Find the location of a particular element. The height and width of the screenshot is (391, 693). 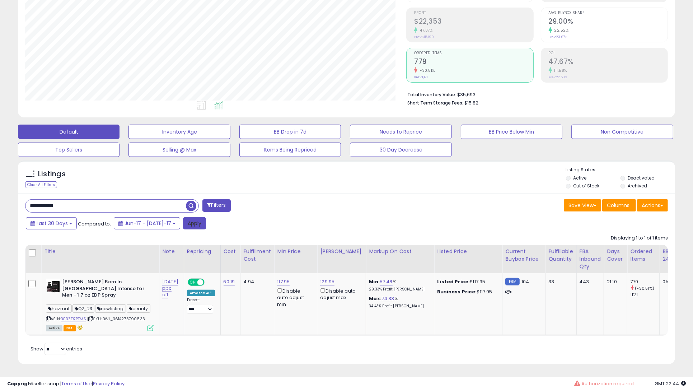

small: (-30.51%) is located at coordinates (645, 288).